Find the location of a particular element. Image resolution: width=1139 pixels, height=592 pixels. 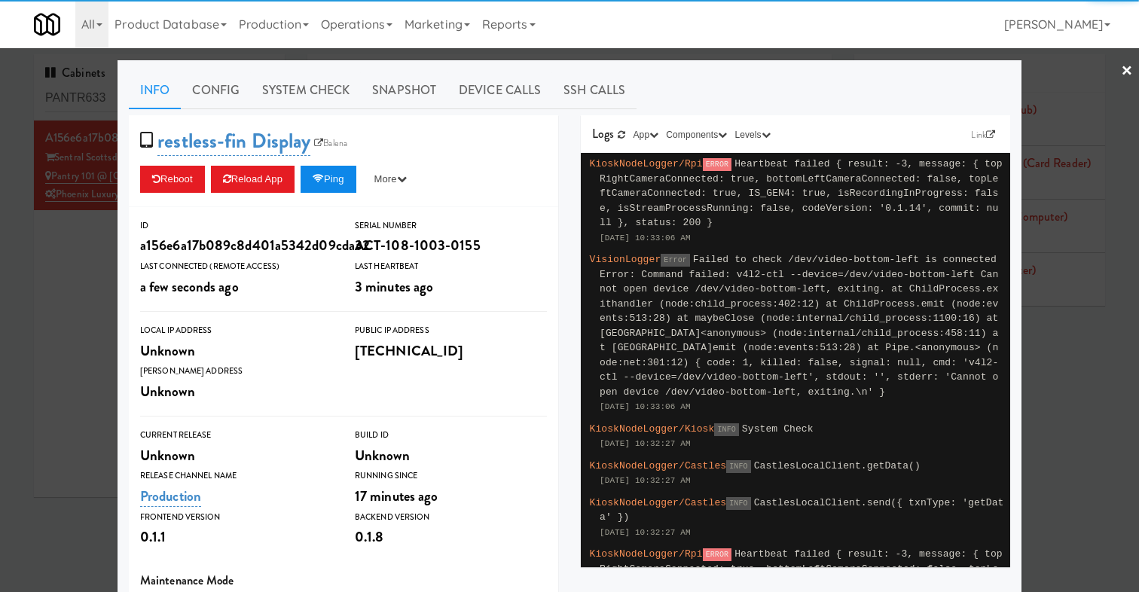

img: Micromart is located at coordinates (47, 24).